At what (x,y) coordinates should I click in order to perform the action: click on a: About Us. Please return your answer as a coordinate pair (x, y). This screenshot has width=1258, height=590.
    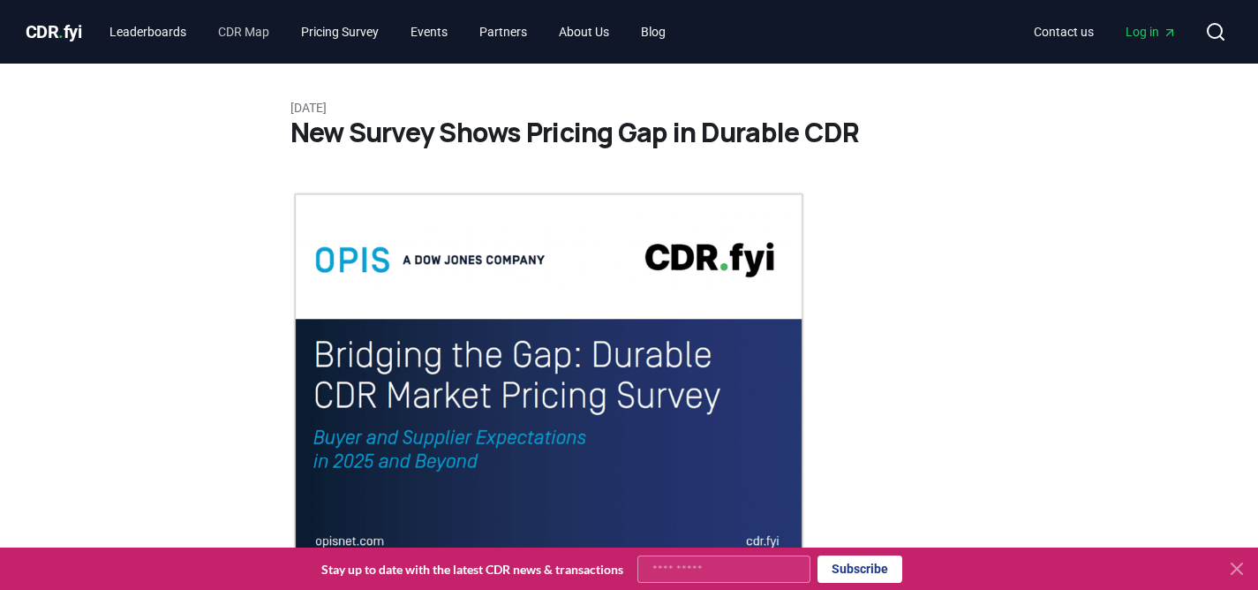
    Looking at the image, I should click on (583, 32).